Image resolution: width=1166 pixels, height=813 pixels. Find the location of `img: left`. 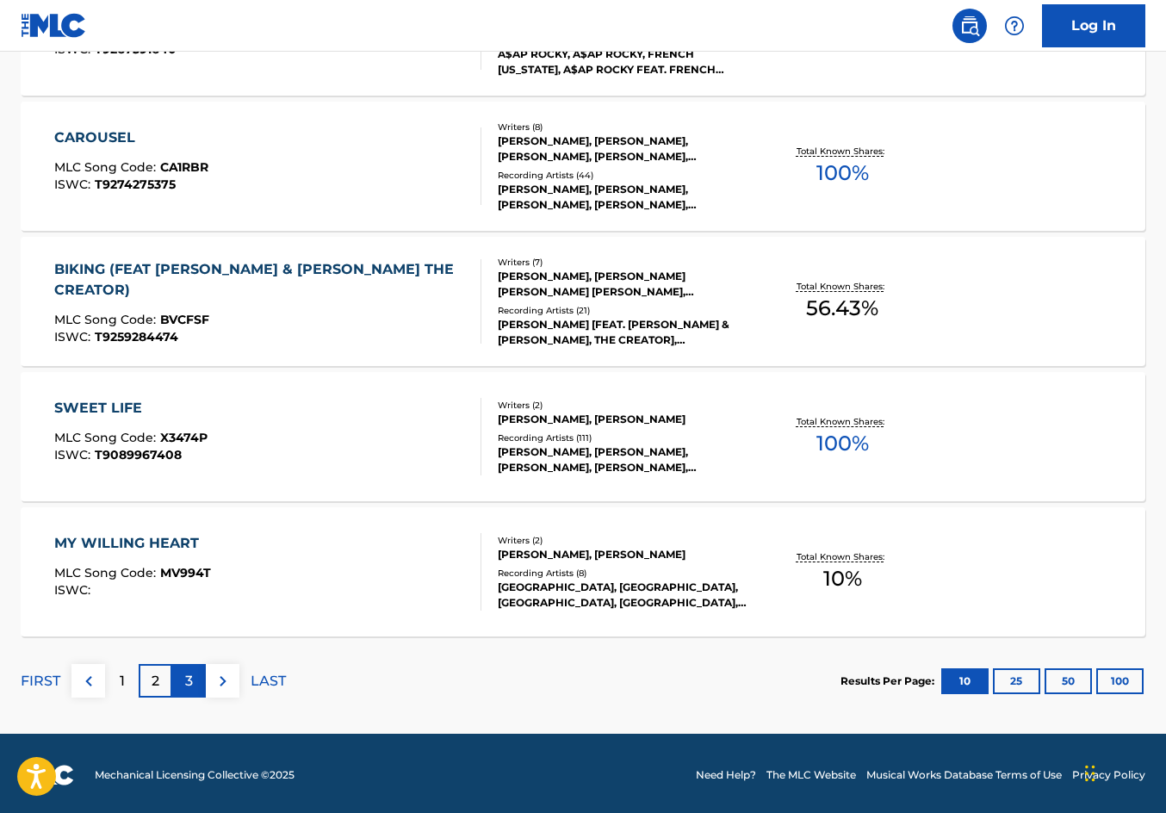

img: left is located at coordinates (89, 681).